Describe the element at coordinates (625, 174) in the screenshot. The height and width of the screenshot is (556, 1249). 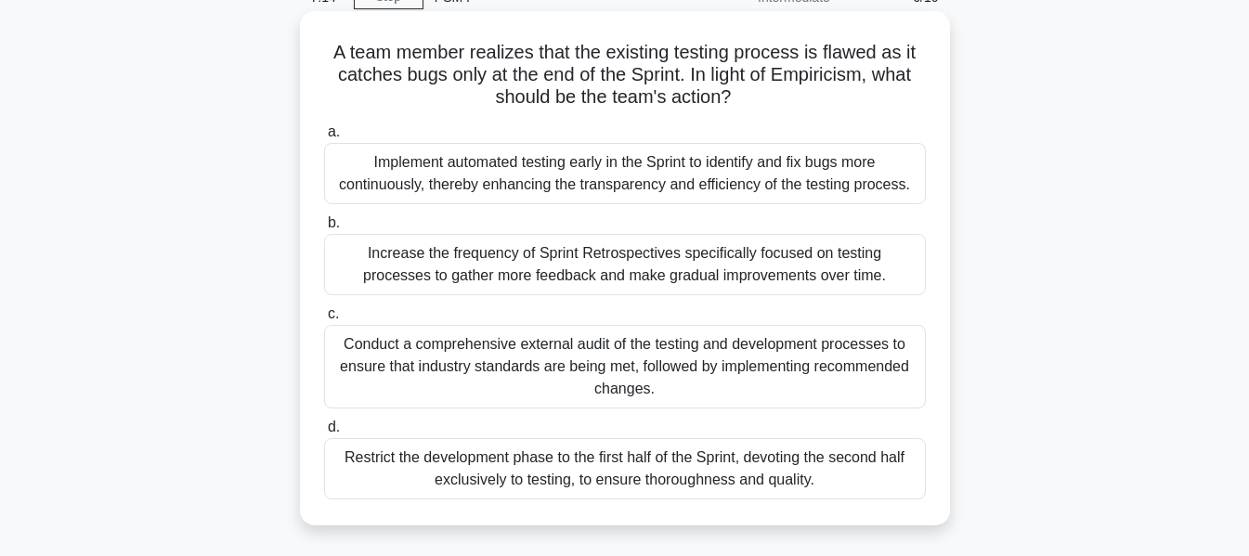
I see `div: Implement automated testing early in the Sprint to identify and fix bugs more continuously, there...` at that location.